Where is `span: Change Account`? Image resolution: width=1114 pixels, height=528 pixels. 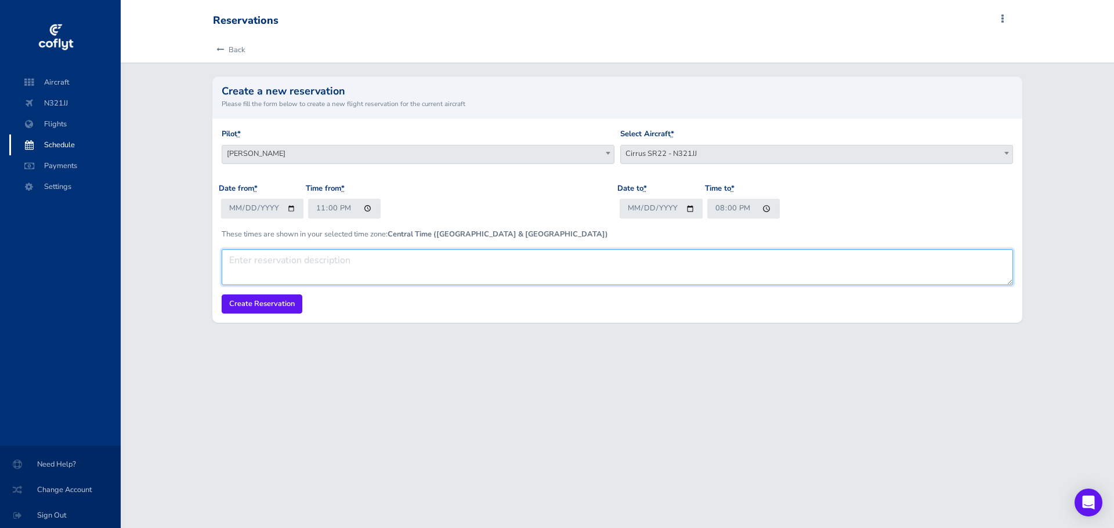
span: Change Account is located at coordinates (60, 490).